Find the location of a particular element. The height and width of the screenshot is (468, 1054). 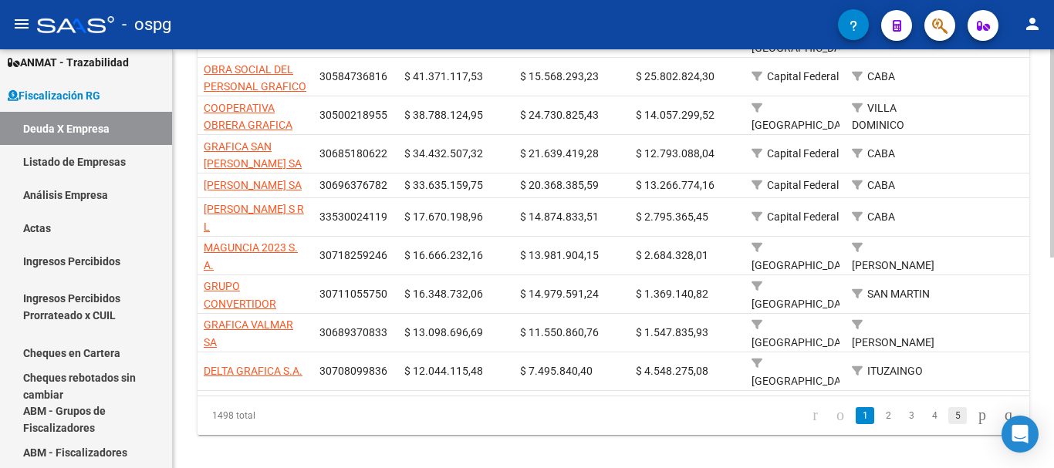

span: $ 16.666.232,16 is located at coordinates (444, 255).